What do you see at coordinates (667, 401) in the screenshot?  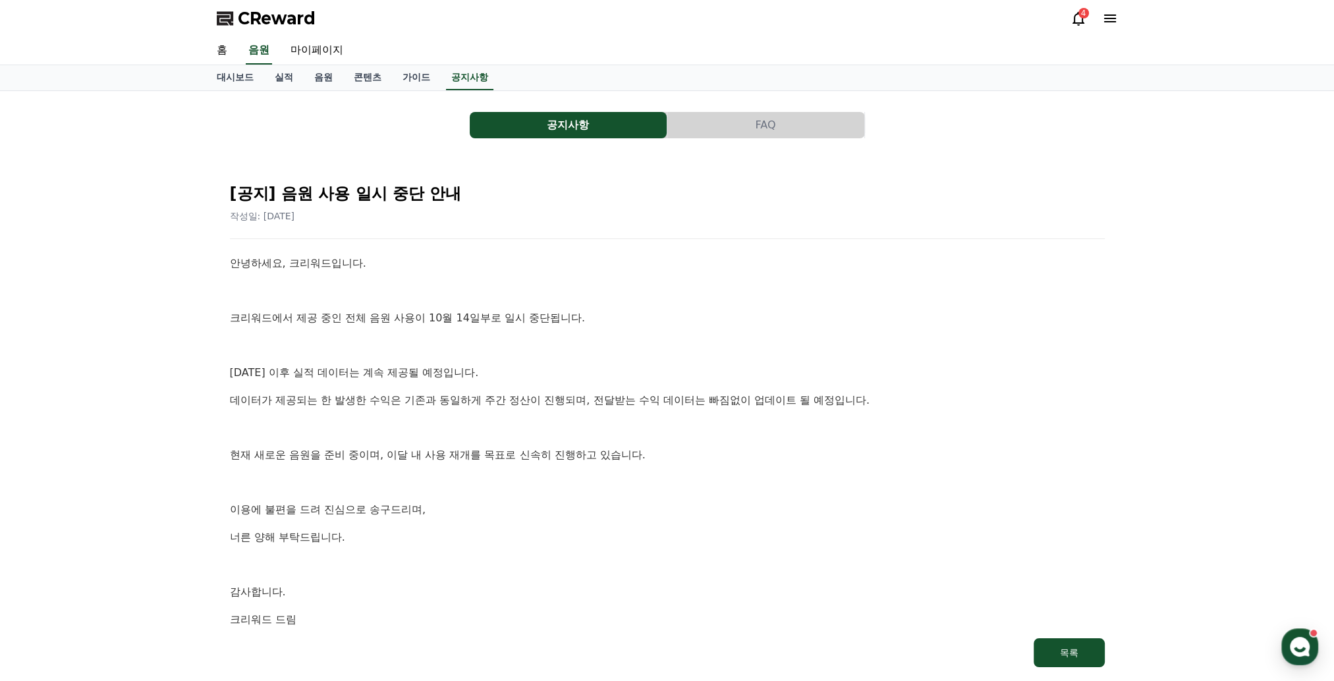 I see `p: 데이터가 제공되는 한 발생한 수익은 기존과 동일하게 주간 정산이 진행되며, 전달받는 수익 데이터는 빠짐없이 업데이트 될 예정입니다.` at bounding box center [667, 401].